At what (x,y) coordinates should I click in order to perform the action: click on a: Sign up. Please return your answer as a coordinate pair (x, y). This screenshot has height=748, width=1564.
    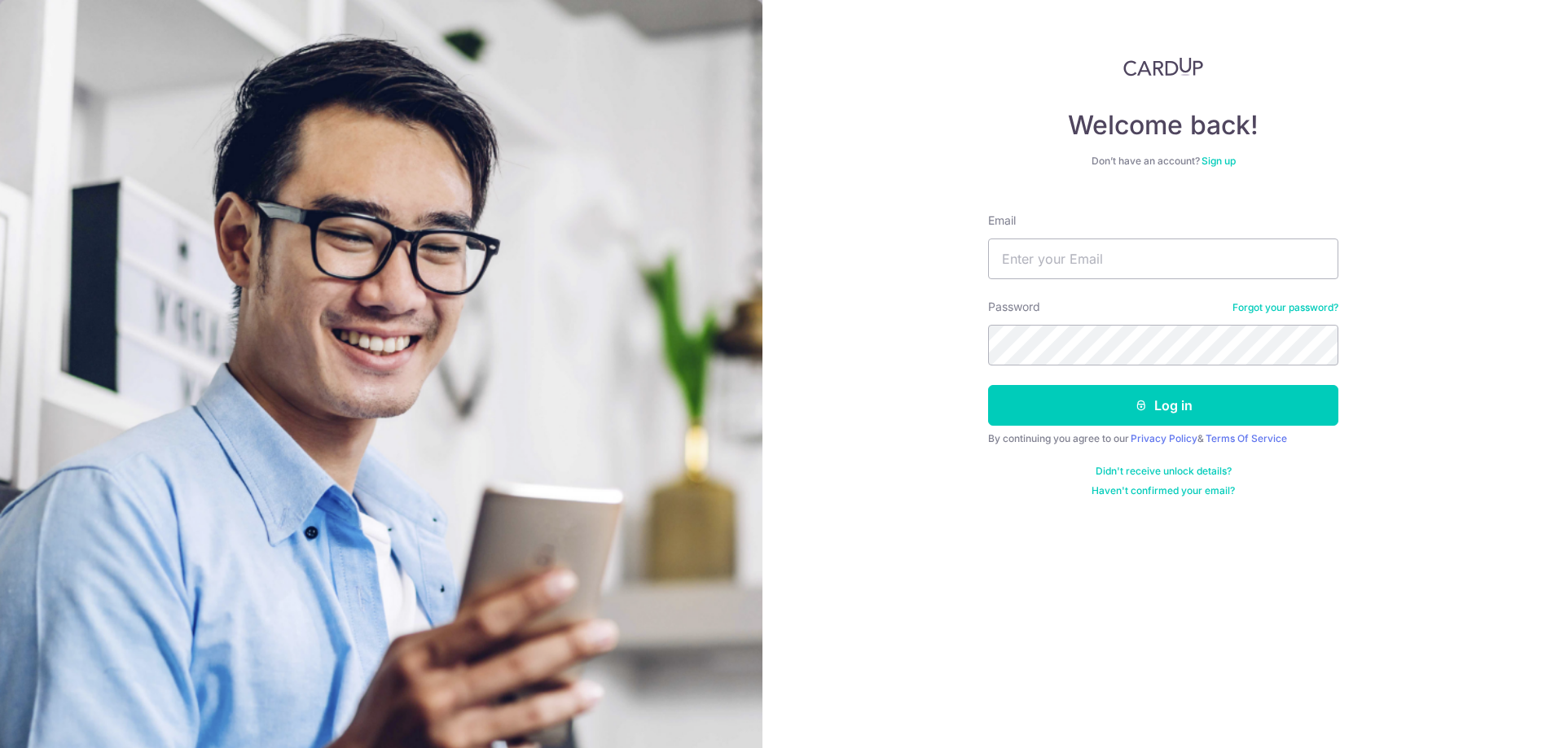
    Looking at the image, I should click on (1218, 160).